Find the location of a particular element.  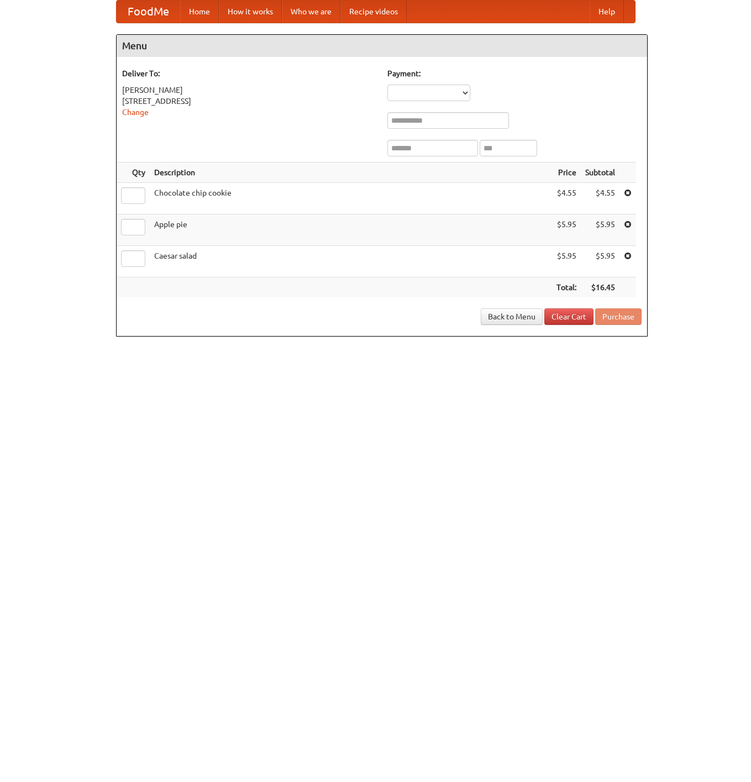

a: Back to Menu is located at coordinates (512, 317).